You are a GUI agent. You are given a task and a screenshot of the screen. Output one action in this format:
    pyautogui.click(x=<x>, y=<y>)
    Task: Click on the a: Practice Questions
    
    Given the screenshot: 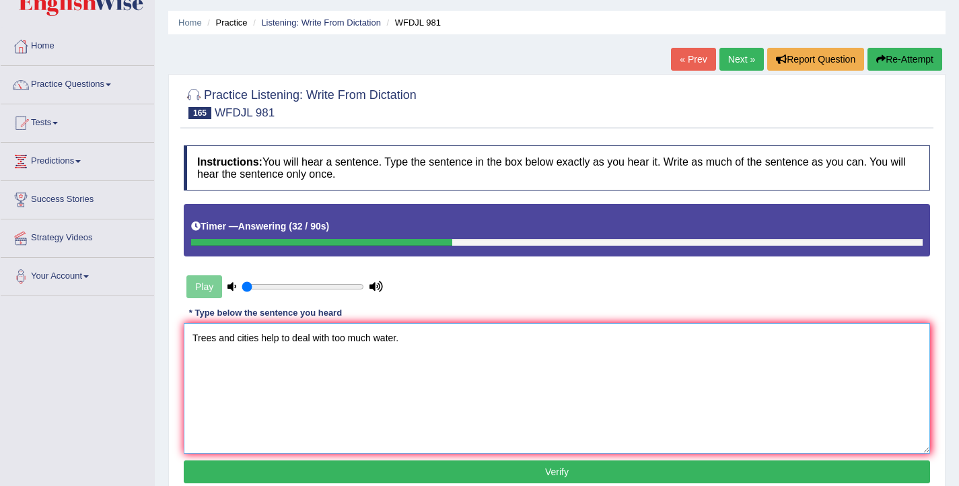 What is the action you would take?
    pyautogui.click(x=77, y=83)
    